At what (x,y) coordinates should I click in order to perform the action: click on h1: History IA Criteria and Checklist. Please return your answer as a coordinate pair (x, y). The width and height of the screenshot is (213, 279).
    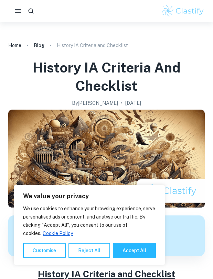
    Looking at the image, I should click on (106, 77).